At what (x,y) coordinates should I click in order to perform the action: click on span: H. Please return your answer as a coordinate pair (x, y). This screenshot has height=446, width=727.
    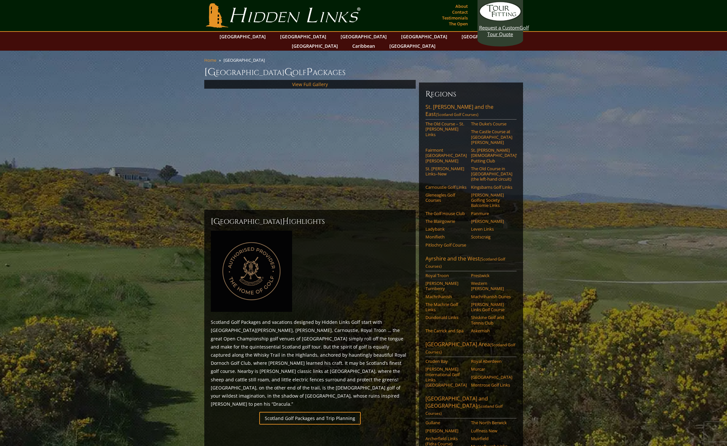
    Looking at the image, I should click on (285, 222).